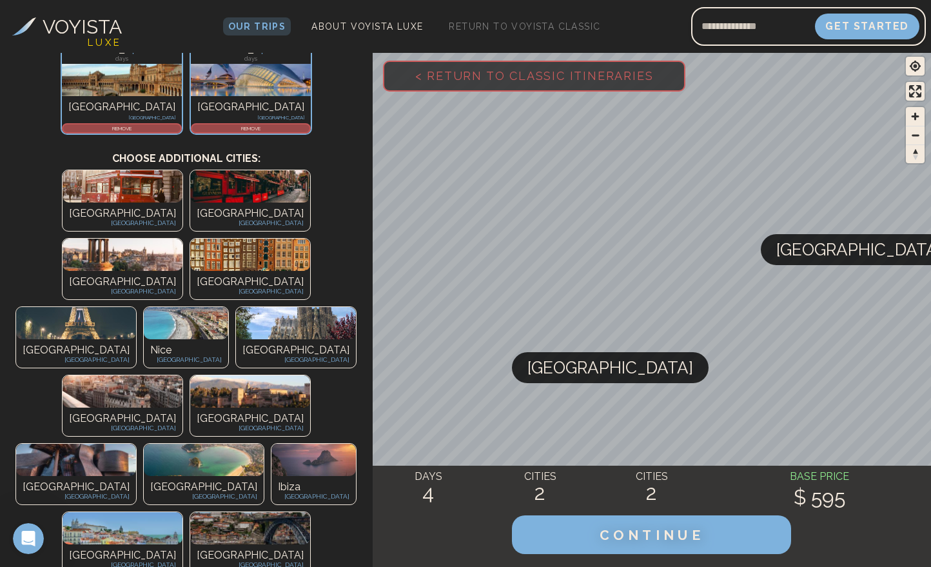 Image resolution: width=931 pixels, height=567 pixels. What do you see at coordinates (257, 26) in the screenshot?
I see `a: Our Trips` at bounding box center [257, 26].